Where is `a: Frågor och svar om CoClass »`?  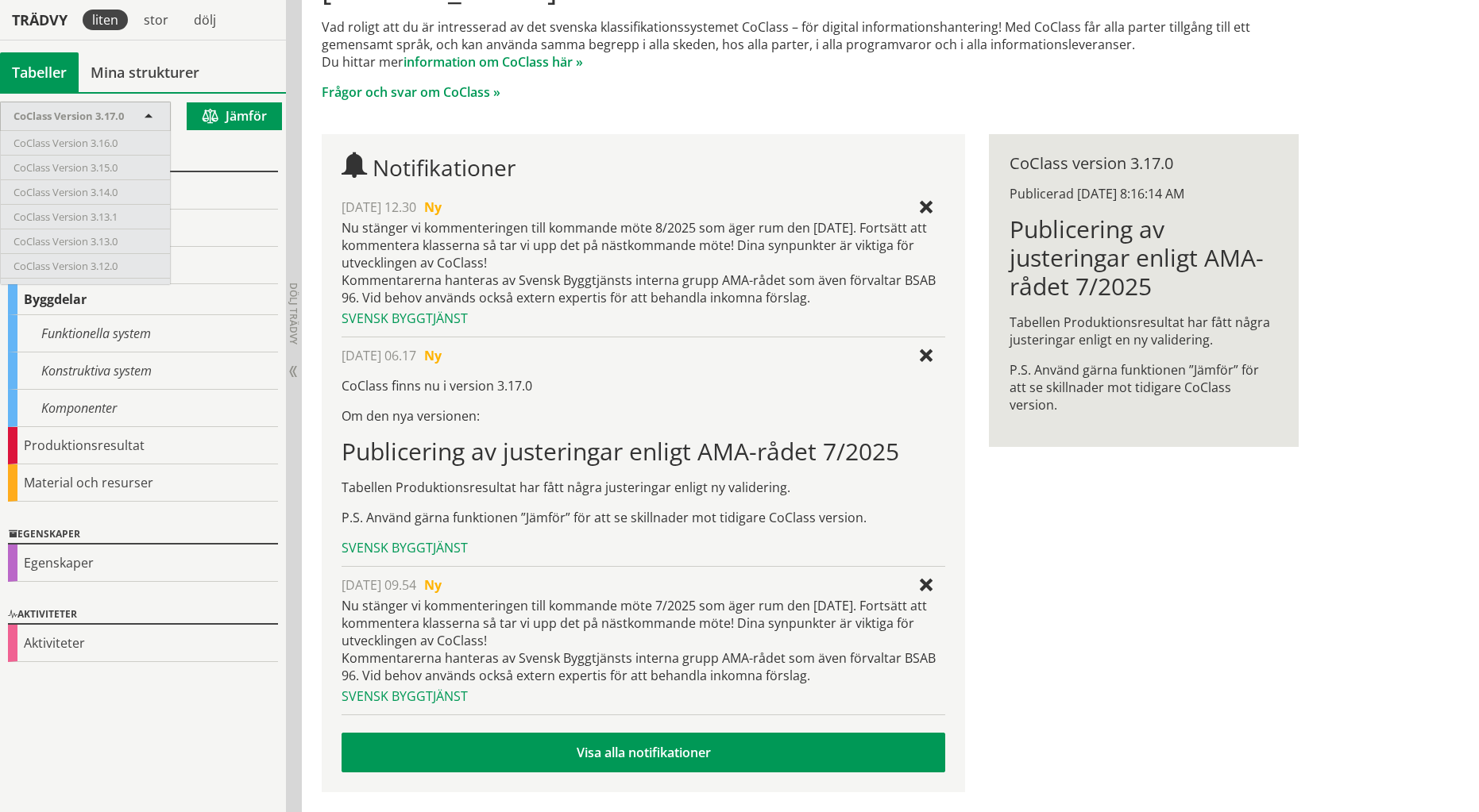
a: Frågor och svar om CoClass » is located at coordinates (411, 92).